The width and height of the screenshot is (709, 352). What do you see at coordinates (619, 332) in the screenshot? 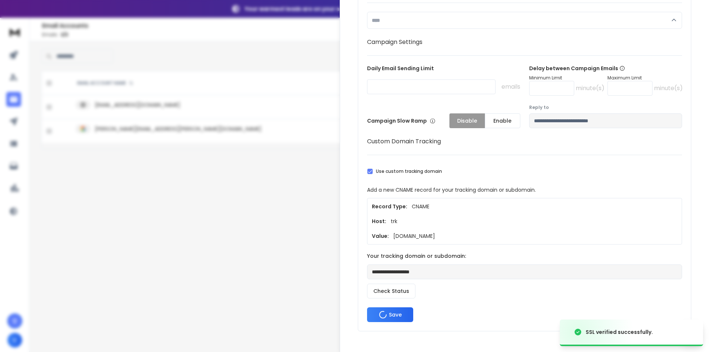
I see `div: SSL verified successfully.` at bounding box center [619, 332].